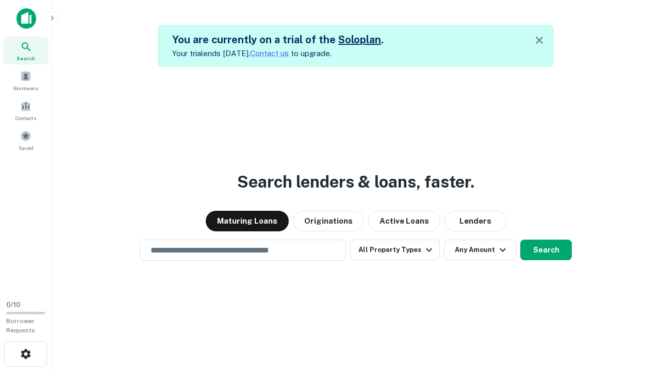 The image size is (660, 371). I want to click on div: Contacts, so click(26, 110).